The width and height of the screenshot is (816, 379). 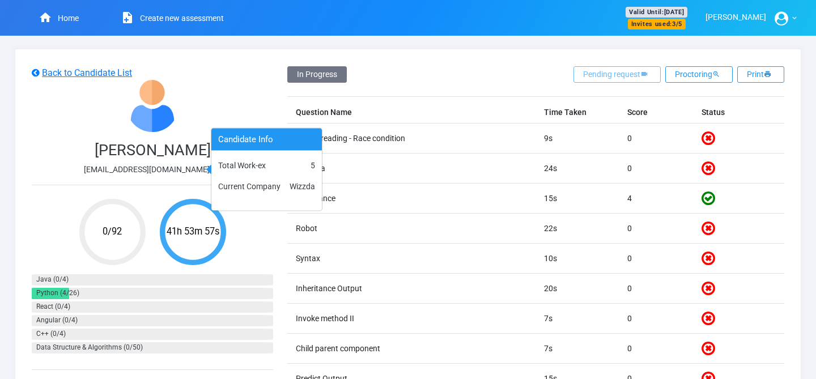 I want to click on td: 10s, so click(x=577, y=258).